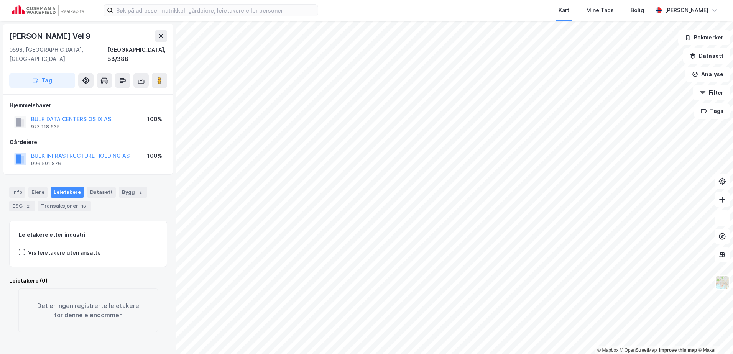  What do you see at coordinates (704, 38) in the screenshot?
I see `button: Bokmerker` at bounding box center [704, 38].